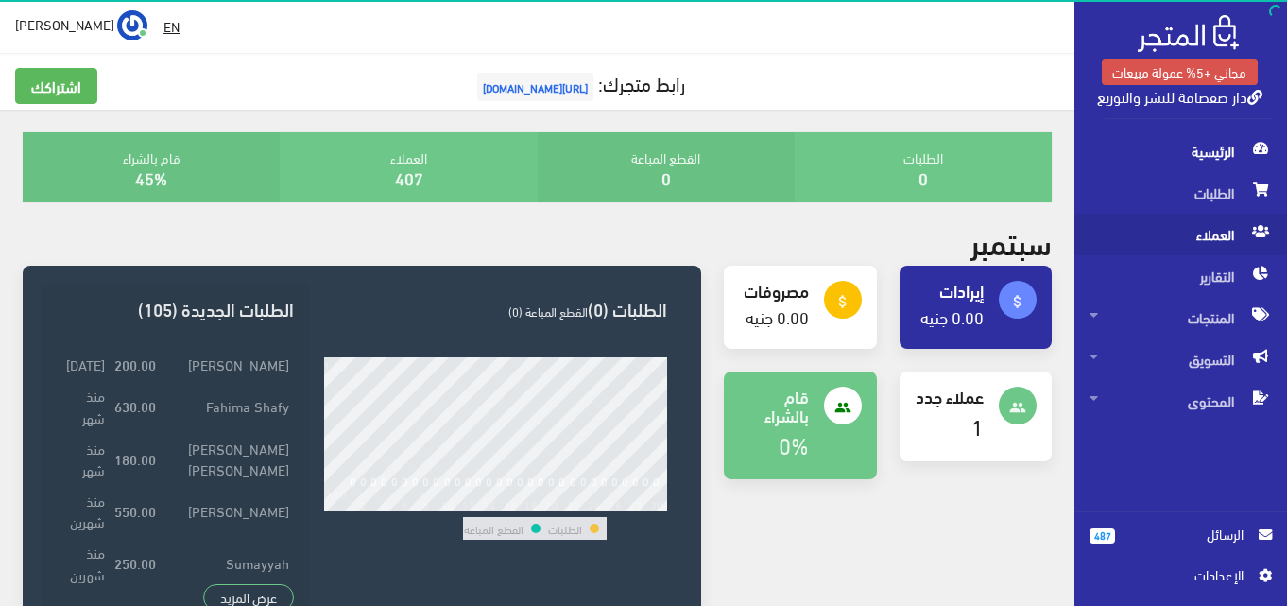 This screenshot has height=606, width=1287. I want to click on strong: 200.00, so click(135, 364).